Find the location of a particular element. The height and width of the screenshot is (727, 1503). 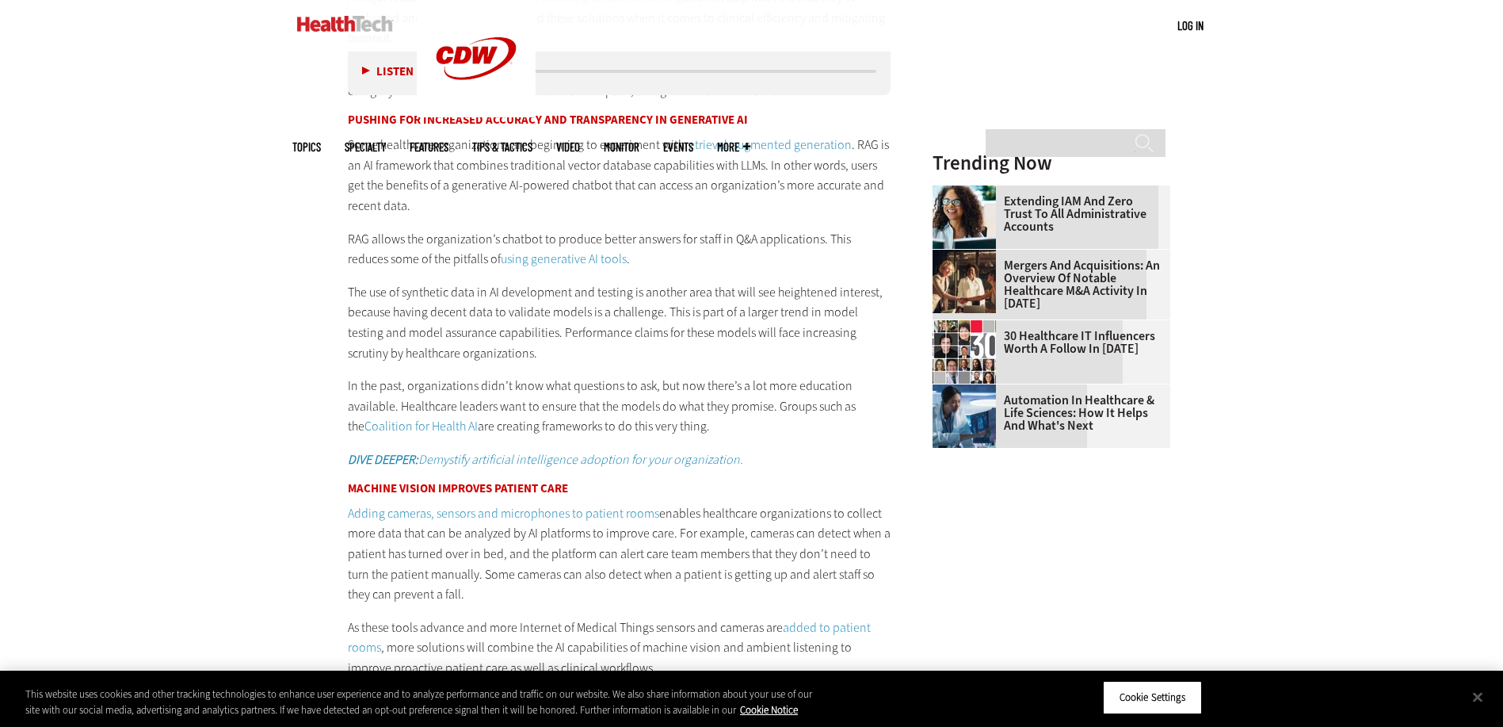

button: Cookie Settings is located at coordinates (1152, 697).